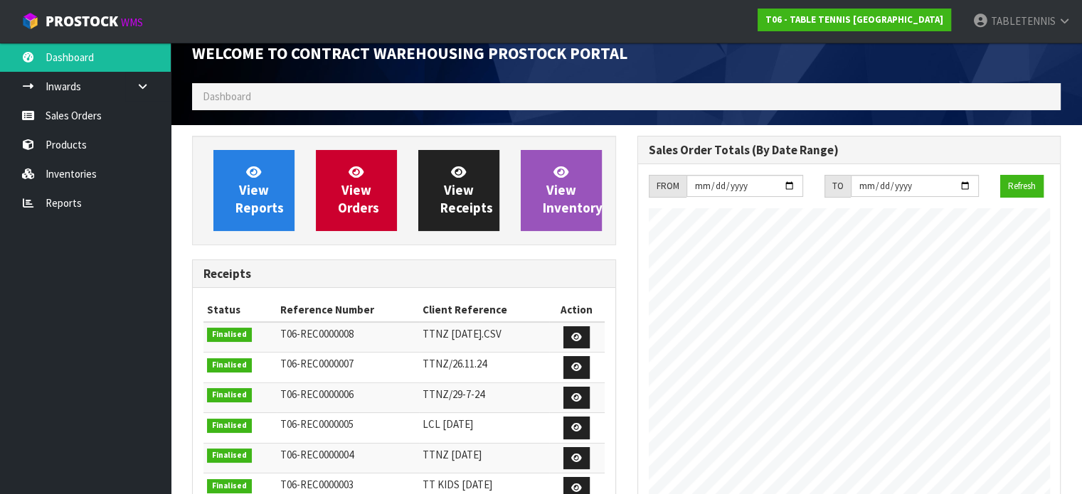 This screenshot has height=494, width=1082. What do you see at coordinates (316, 363) in the screenshot?
I see `span: T06-REC0000007` at bounding box center [316, 363].